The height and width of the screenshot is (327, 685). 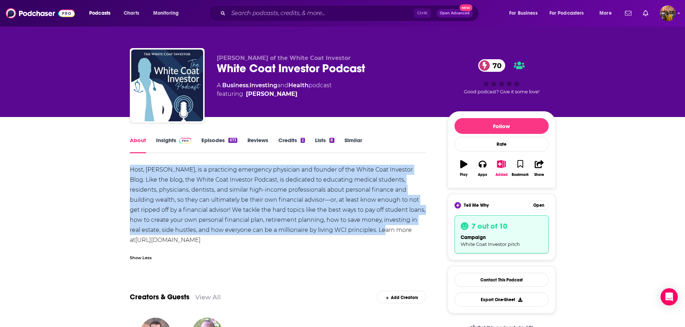 I want to click on button: Apps, so click(x=482, y=169).